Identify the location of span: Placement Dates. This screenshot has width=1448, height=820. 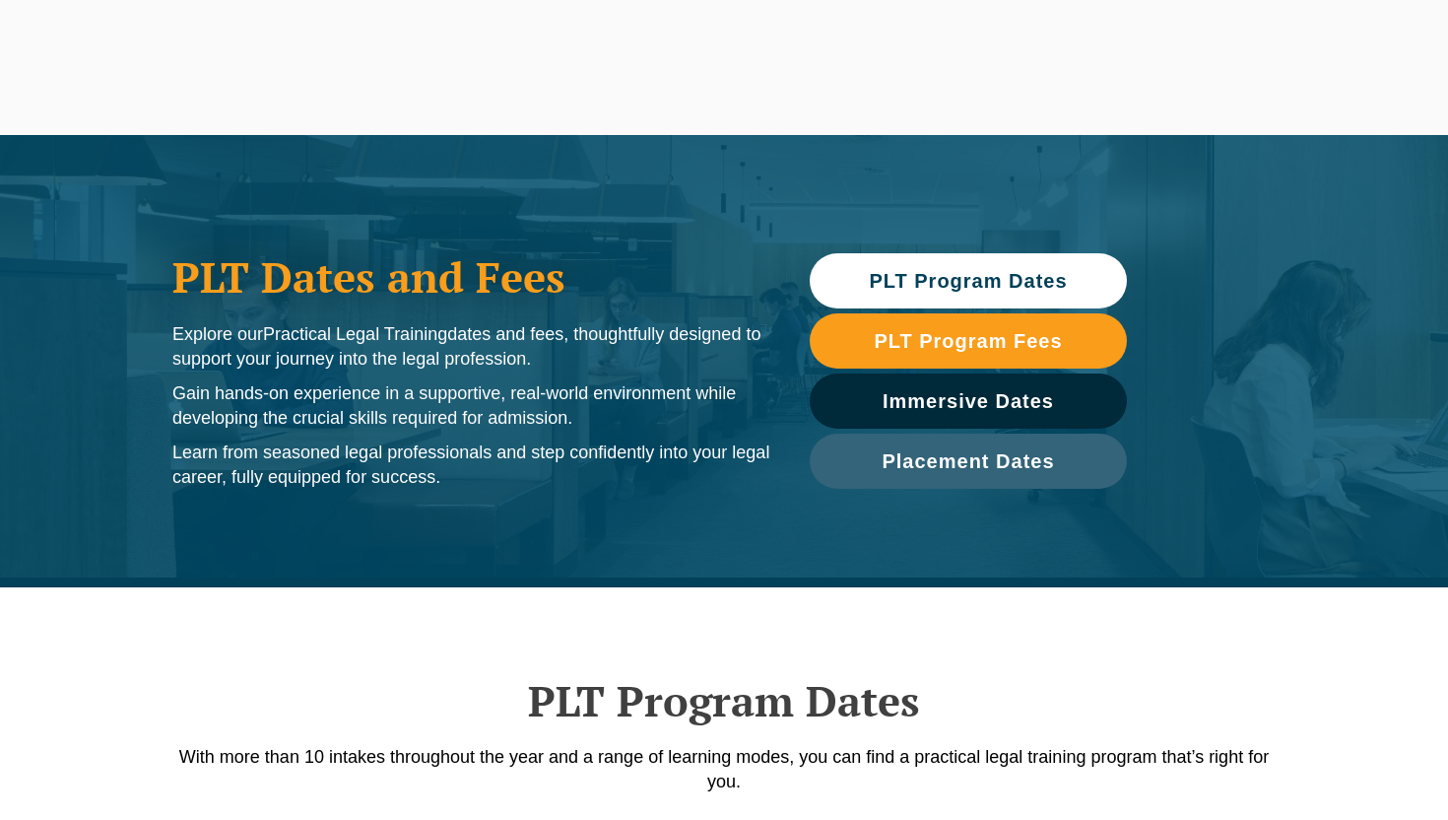
(968, 461).